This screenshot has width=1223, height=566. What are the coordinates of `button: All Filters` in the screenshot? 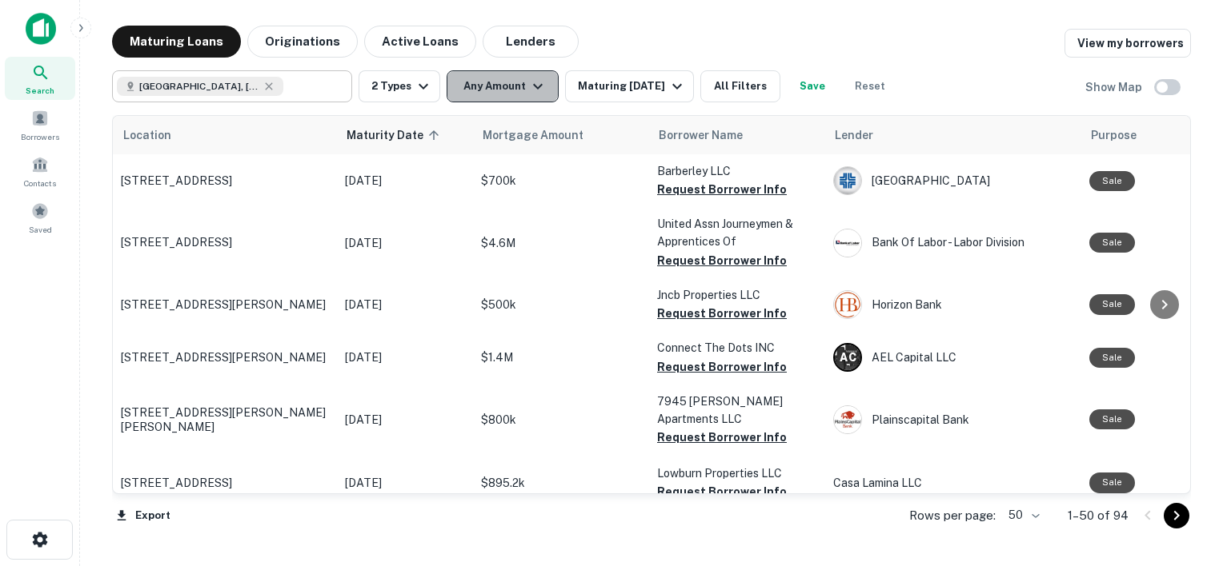 It's located at (740, 86).